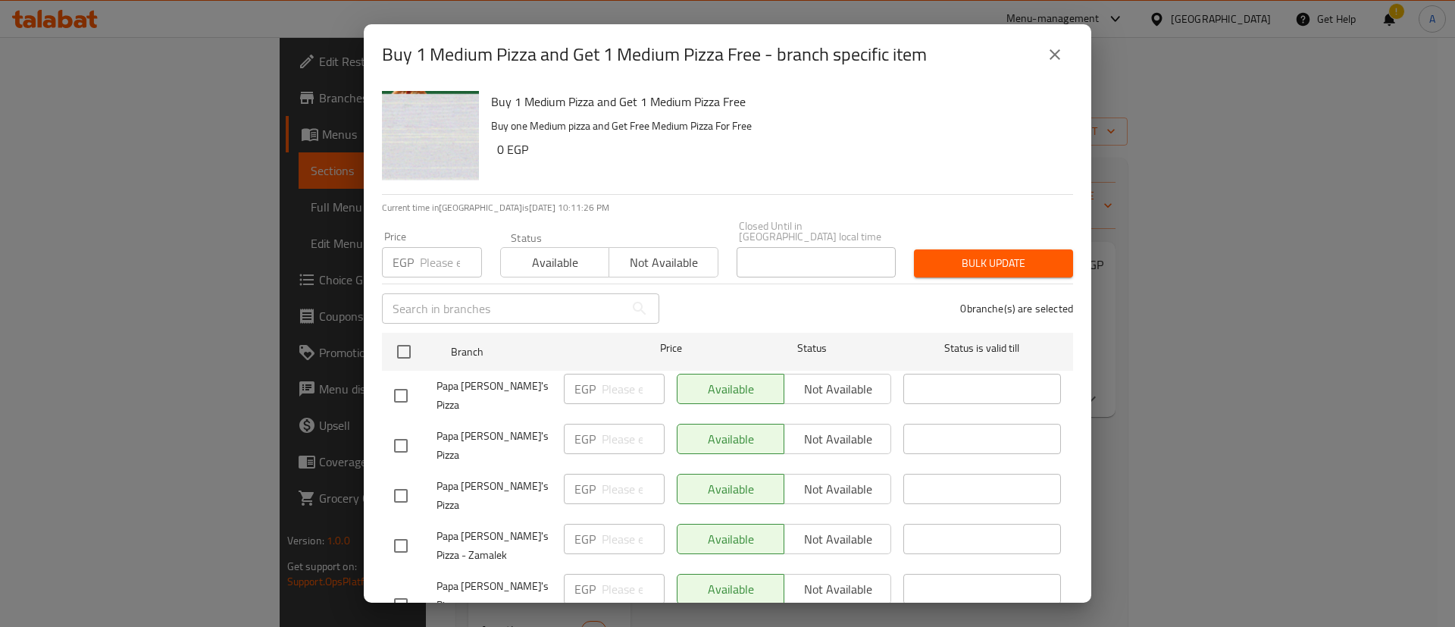 This screenshot has height=627, width=1455. I want to click on span: Bulk update, so click(993, 263).